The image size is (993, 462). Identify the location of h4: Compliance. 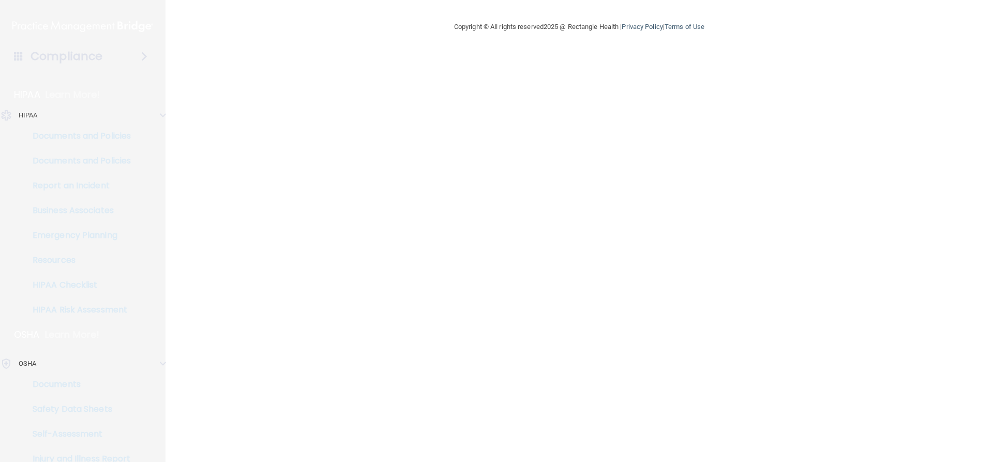
(66, 56).